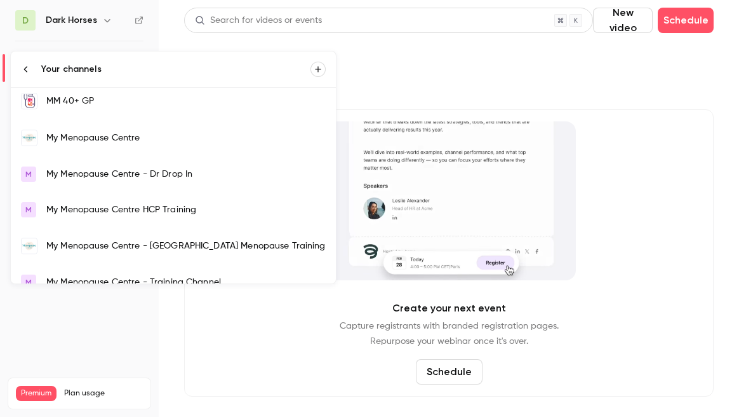  I want to click on div: Your channels, so click(176, 69).